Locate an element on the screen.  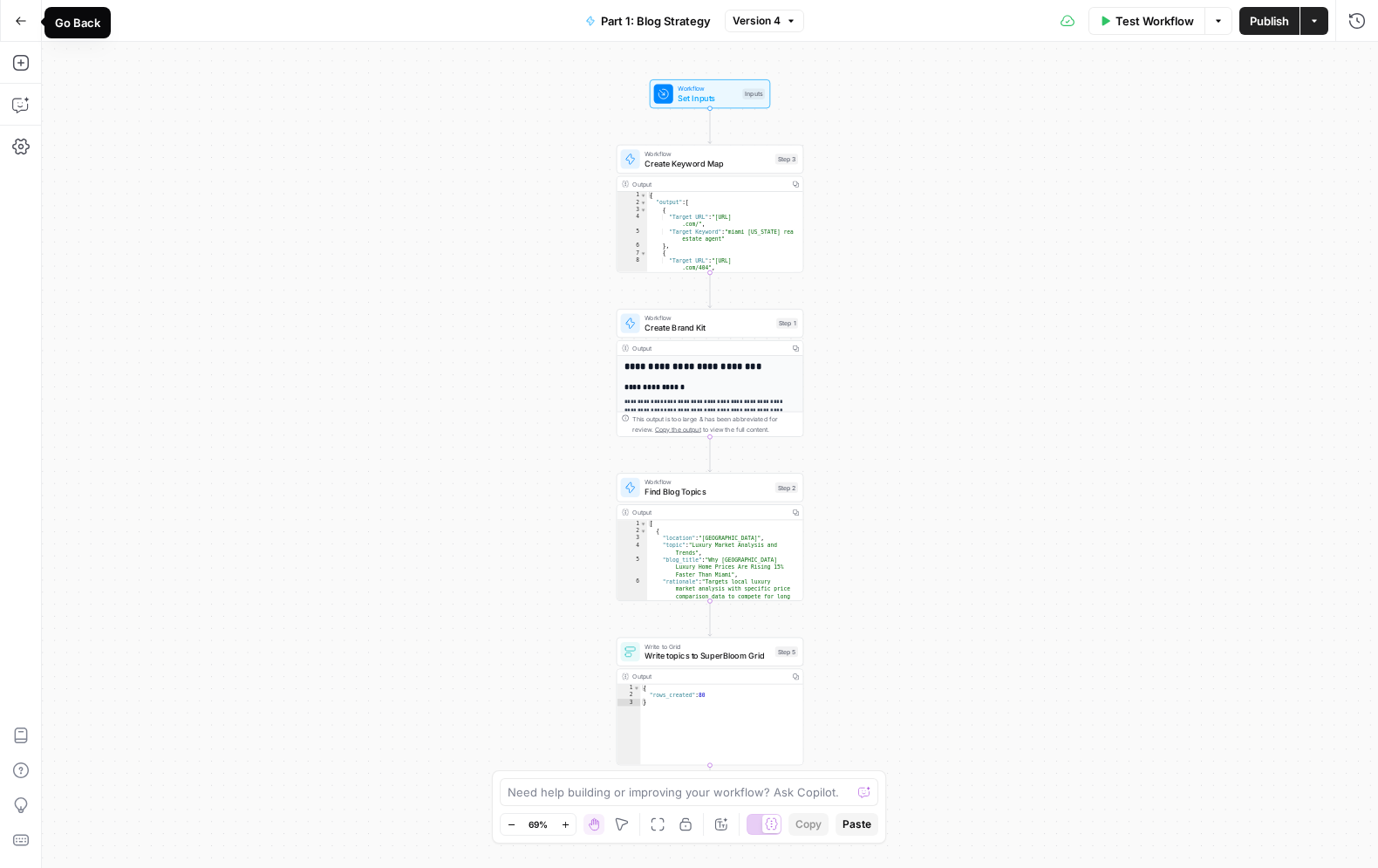
div: Step 2 is located at coordinates (786, 488).